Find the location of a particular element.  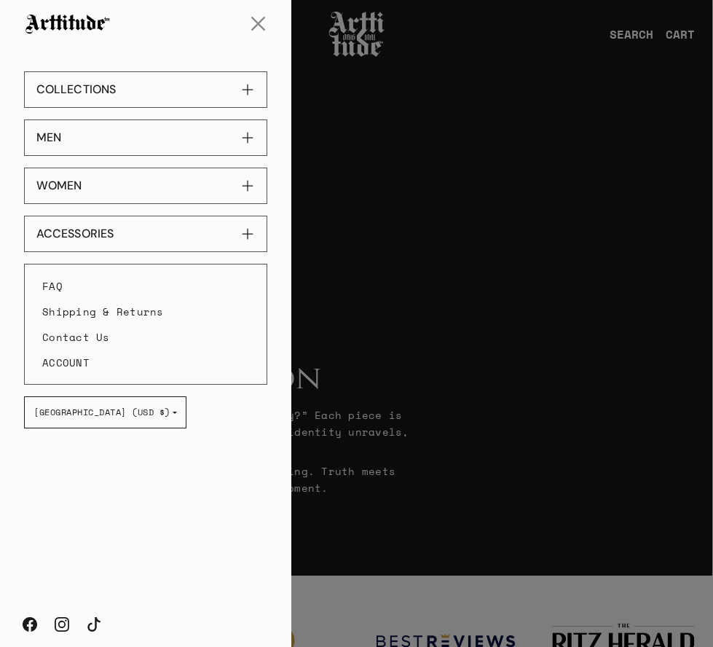

button: MEN is located at coordinates (146, 138).